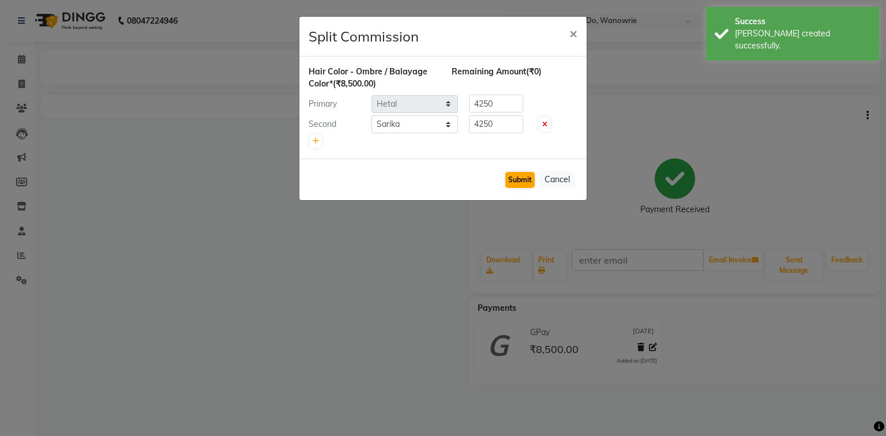 Image resolution: width=886 pixels, height=436 pixels. Describe the element at coordinates (802, 21) in the screenshot. I see `div: Success` at that location.